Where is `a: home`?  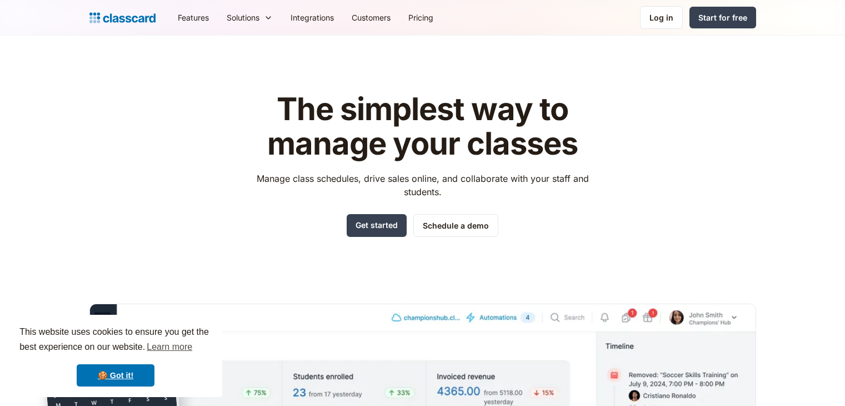
a: home is located at coordinates (122, 18).